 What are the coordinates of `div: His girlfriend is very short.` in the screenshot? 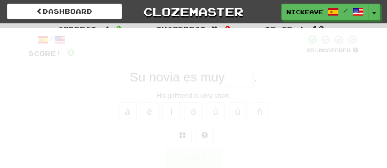 It's located at (194, 96).